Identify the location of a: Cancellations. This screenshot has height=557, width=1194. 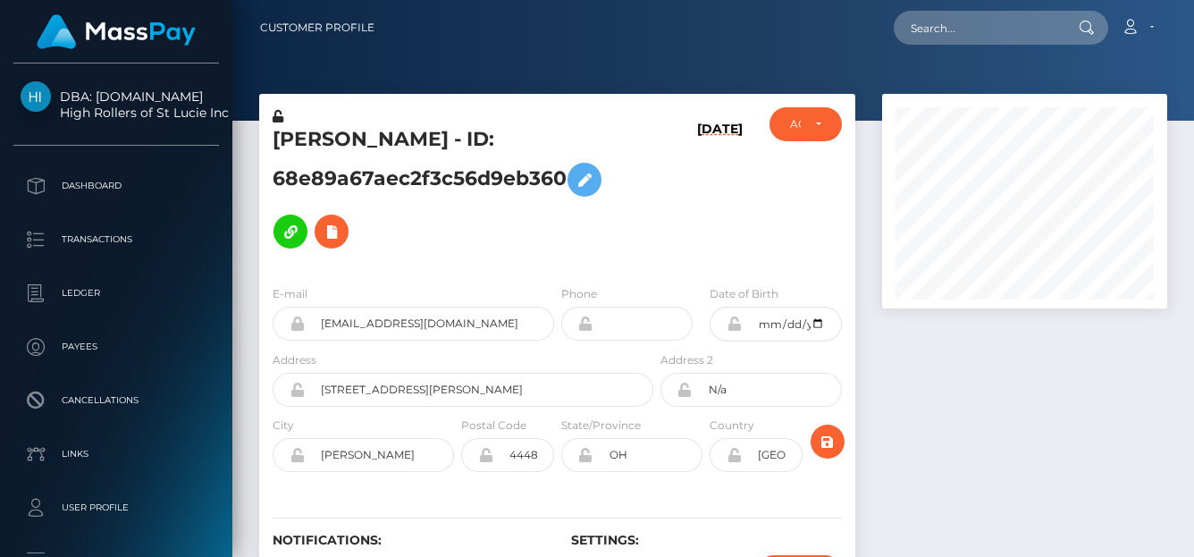
(116, 400).